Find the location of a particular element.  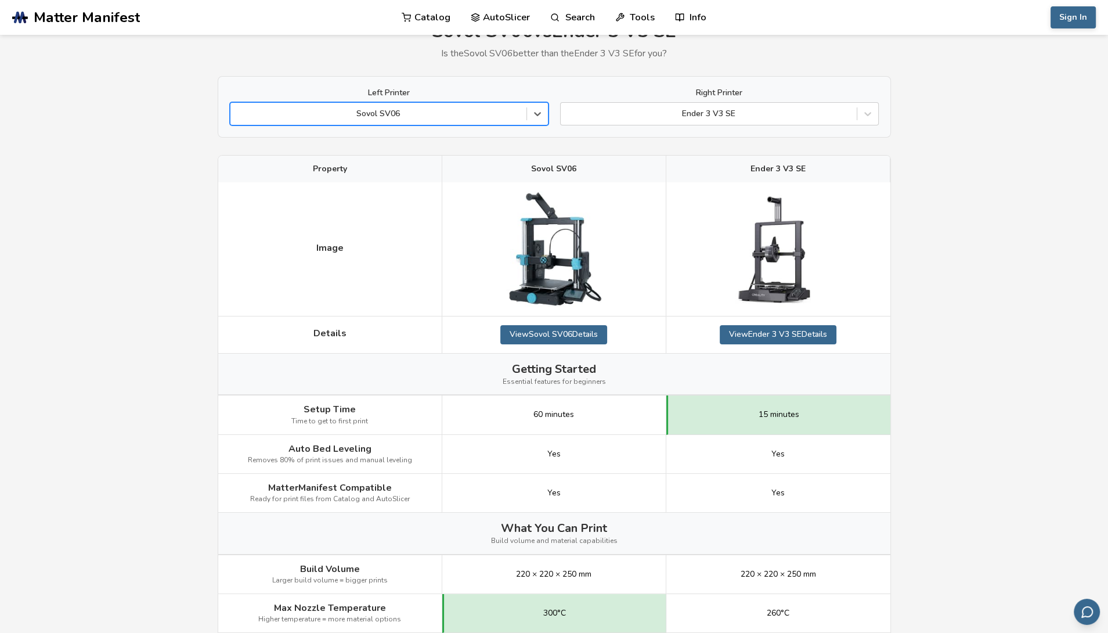

span: Matter Manifest is located at coordinates (86, 17).